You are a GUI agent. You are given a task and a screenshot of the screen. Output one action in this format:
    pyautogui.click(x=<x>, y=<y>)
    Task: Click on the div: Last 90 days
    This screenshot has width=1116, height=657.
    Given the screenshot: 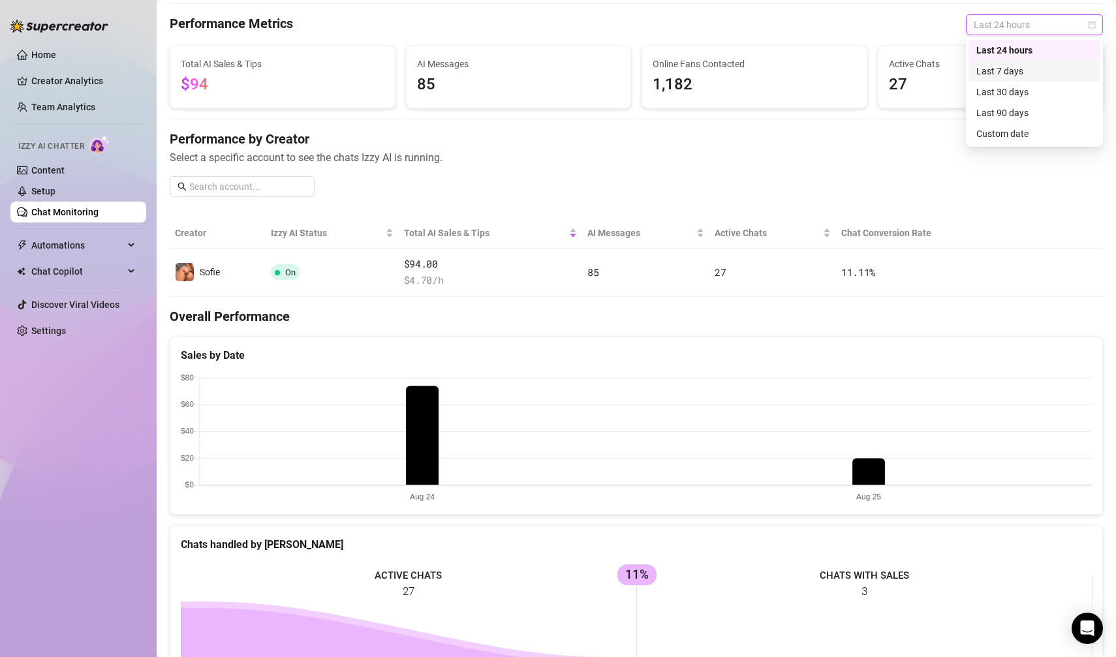 What is the action you would take?
    pyautogui.click(x=1034, y=113)
    